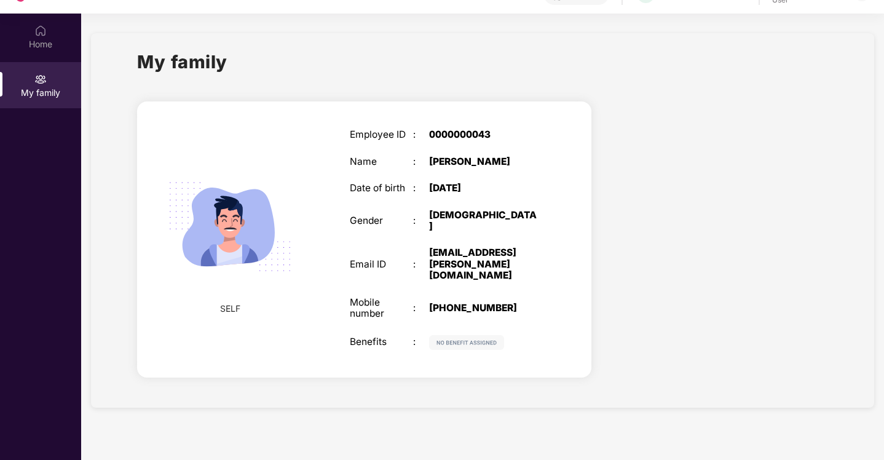 The image size is (884, 460). Describe the element at coordinates (381, 162) in the screenshot. I see `div: Name` at that location.